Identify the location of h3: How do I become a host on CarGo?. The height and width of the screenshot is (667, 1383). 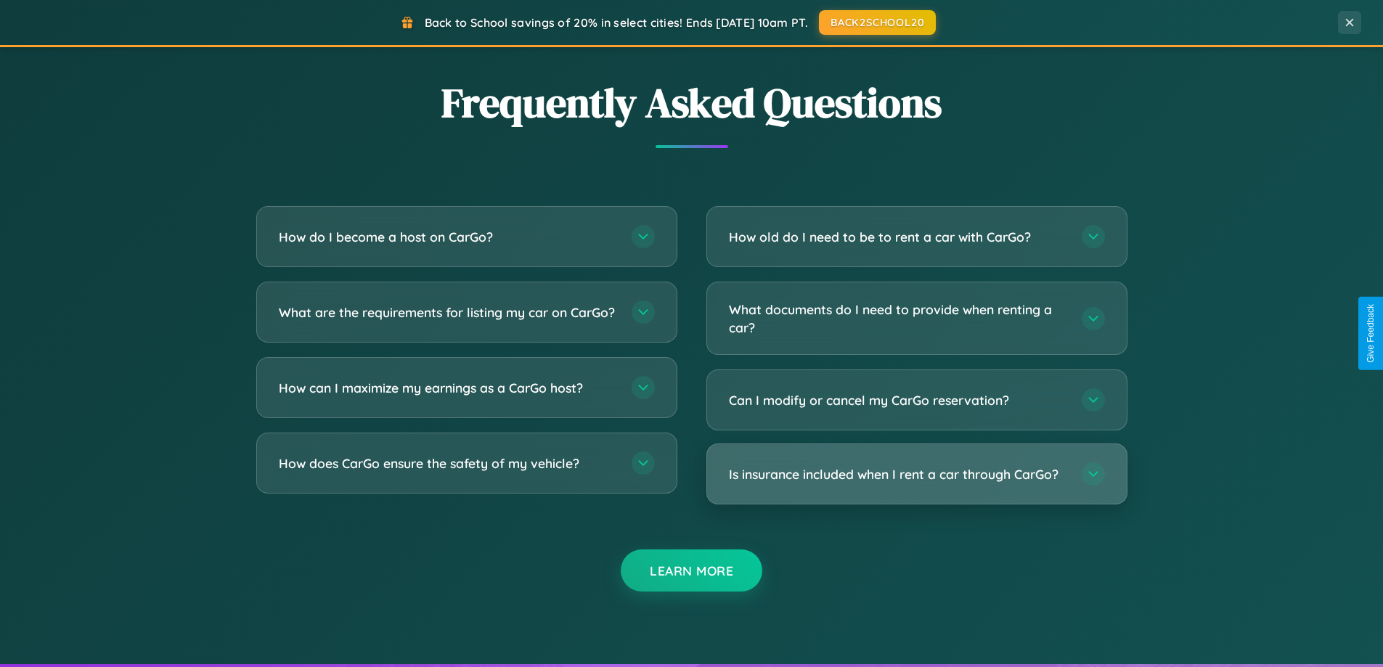
(448, 237).